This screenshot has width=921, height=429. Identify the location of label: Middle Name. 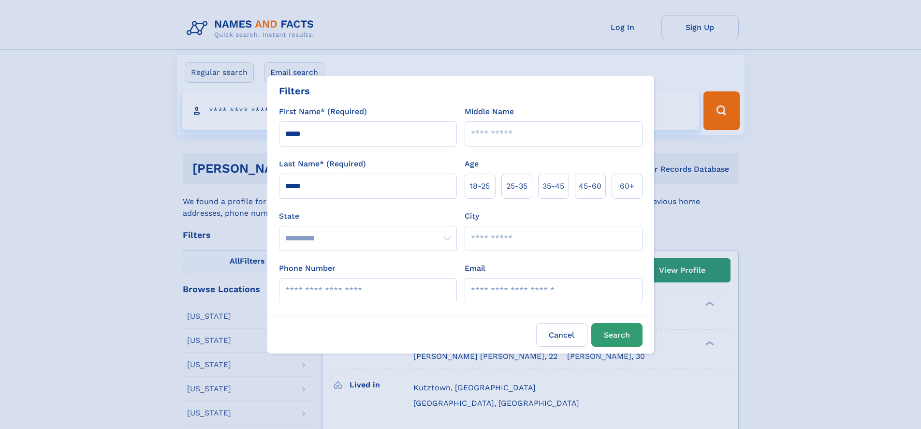
(489, 112).